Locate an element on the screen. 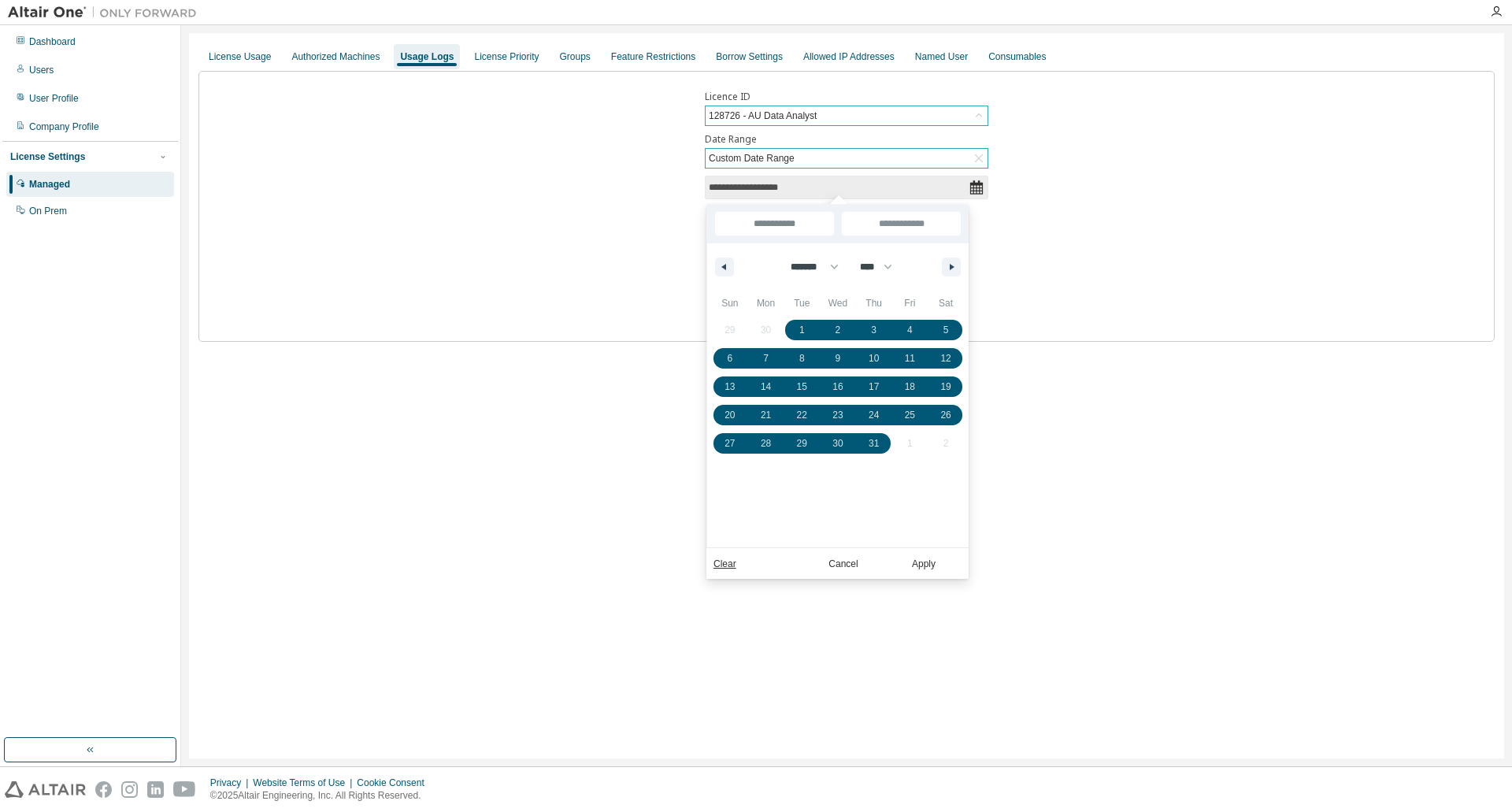 The height and width of the screenshot is (812, 1512). img: linkedin.svg is located at coordinates (155, 789).